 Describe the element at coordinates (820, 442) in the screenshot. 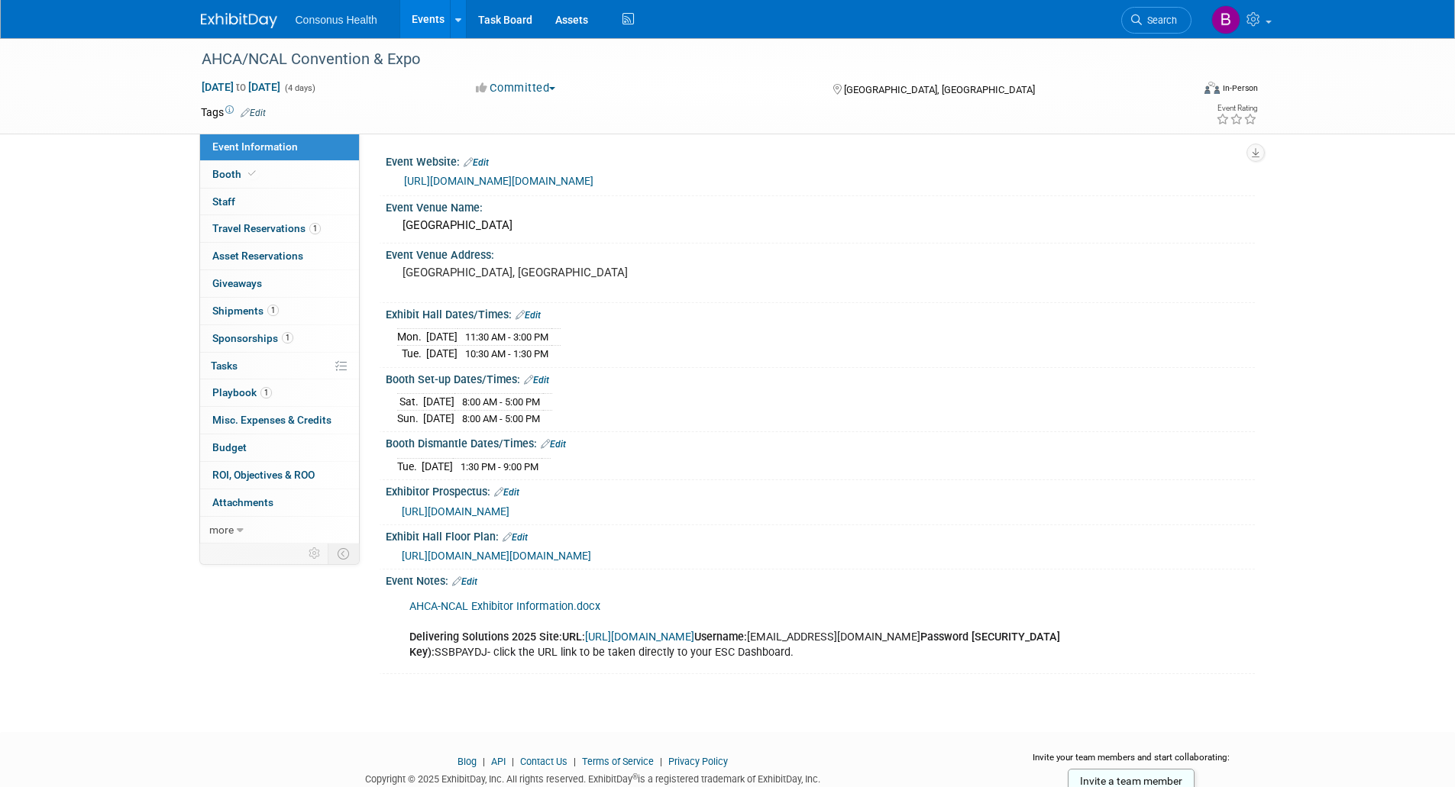

I see `div: Booth Dismantle Dates/Times:` at that location.